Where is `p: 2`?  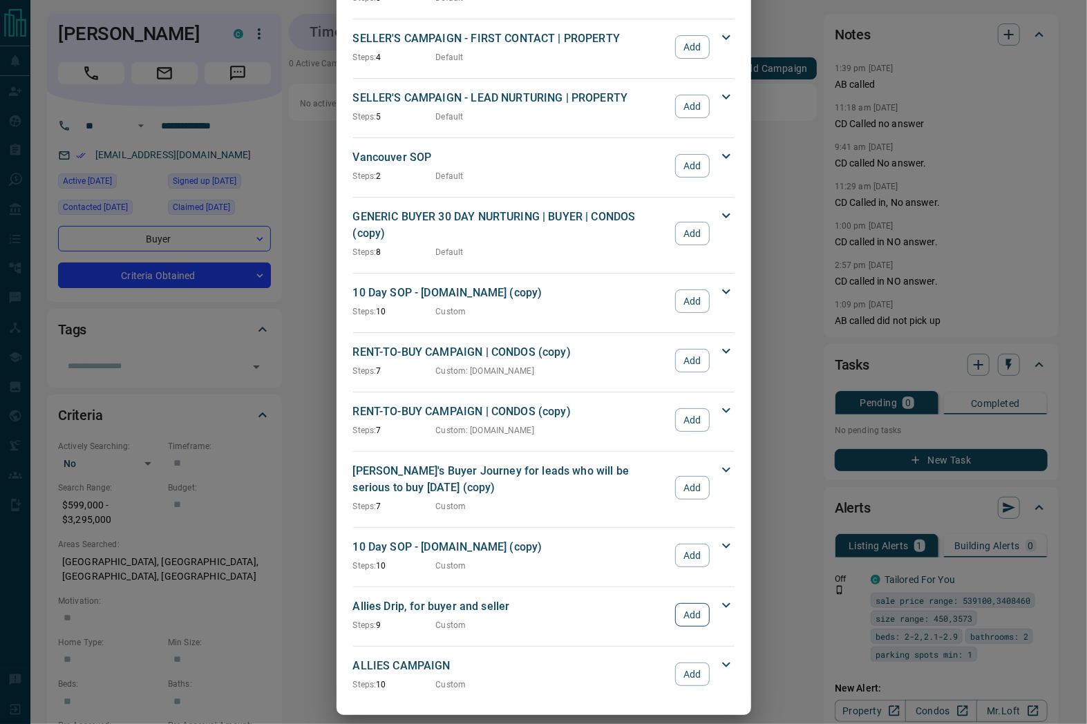 p: 2 is located at coordinates (395, 176).